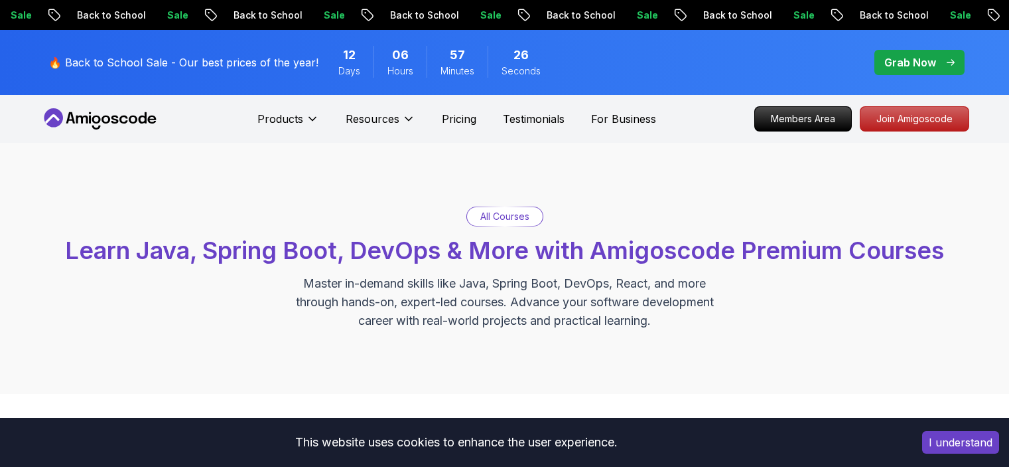 This screenshot has height=467, width=1009. What do you see at coordinates (915, 119) in the screenshot?
I see `p: Join Amigoscode` at bounding box center [915, 119].